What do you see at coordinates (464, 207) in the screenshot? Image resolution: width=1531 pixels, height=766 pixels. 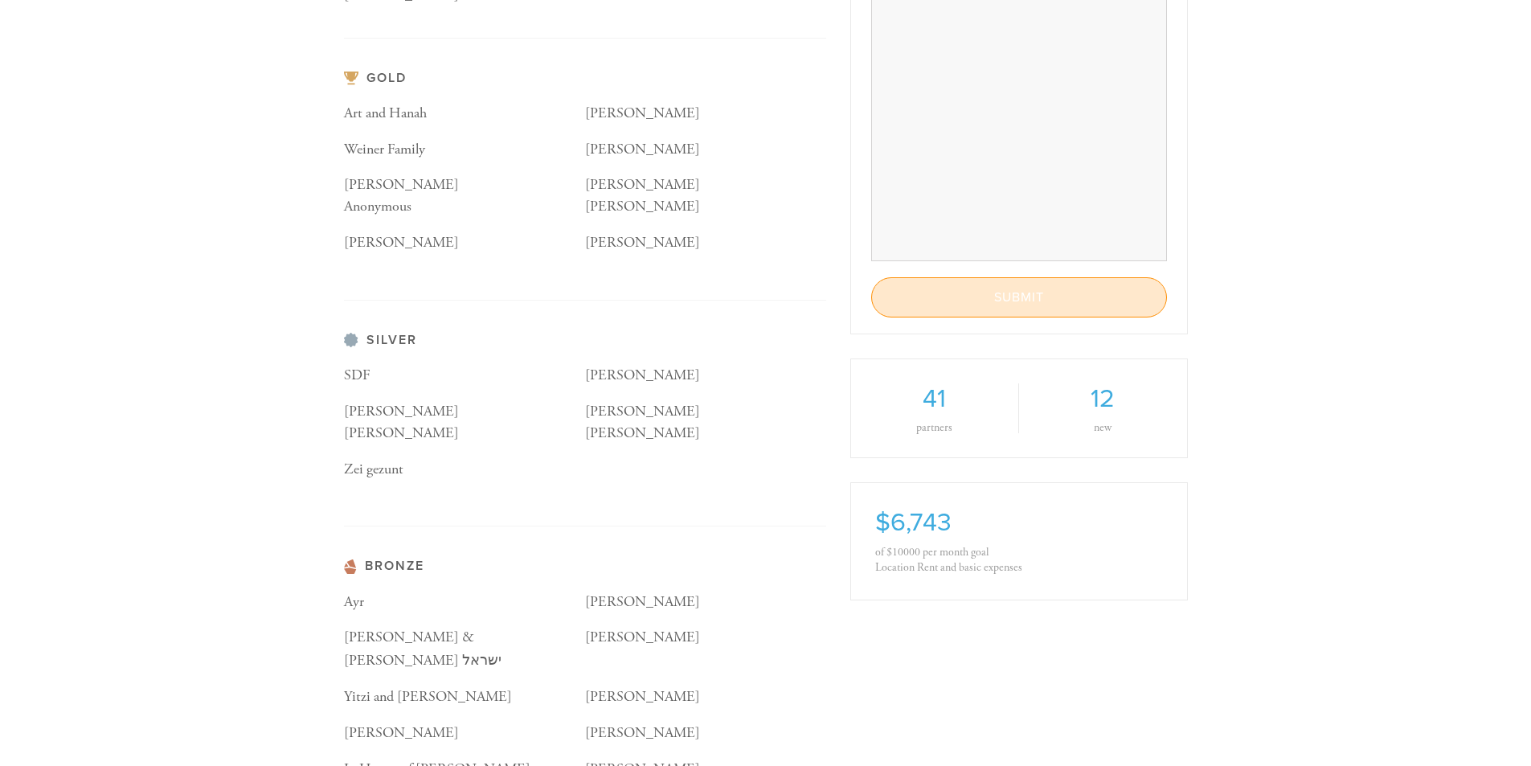 I see `p: Anonymous` at bounding box center [464, 207].